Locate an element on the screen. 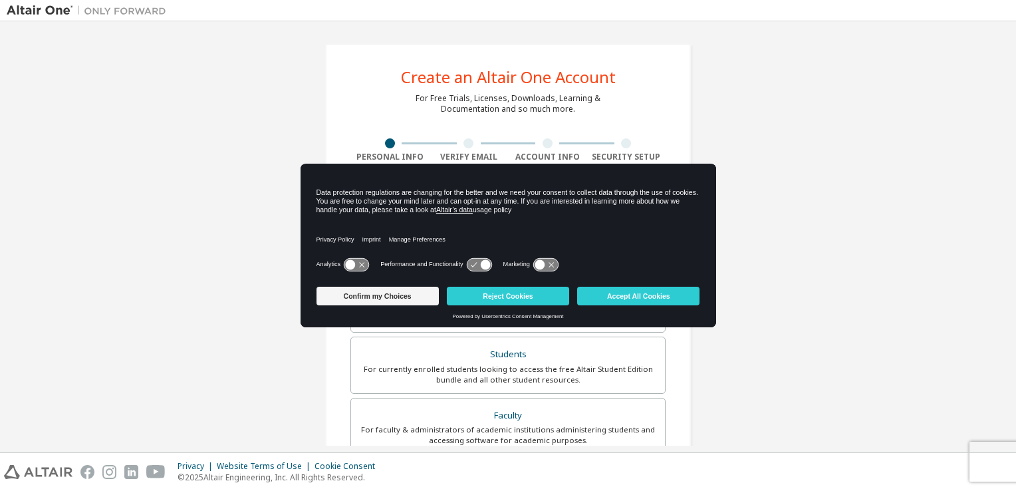 This screenshot has width=1016, height=491. div: Website Terms of Use is located at coordinates (265, 466).